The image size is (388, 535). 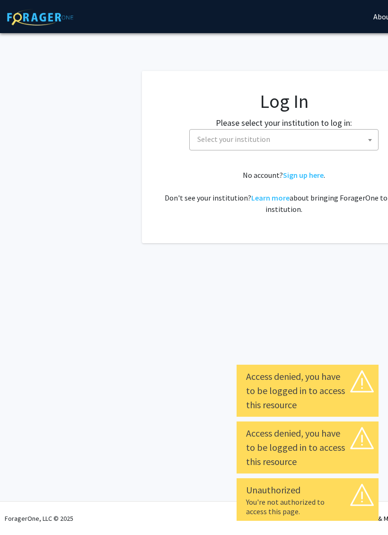 What do you see at coordinates (270, 198) in the screenshot?
I see `a: Learn more about bringing ForagerOne to your institution` at bounding box center [270, 198].